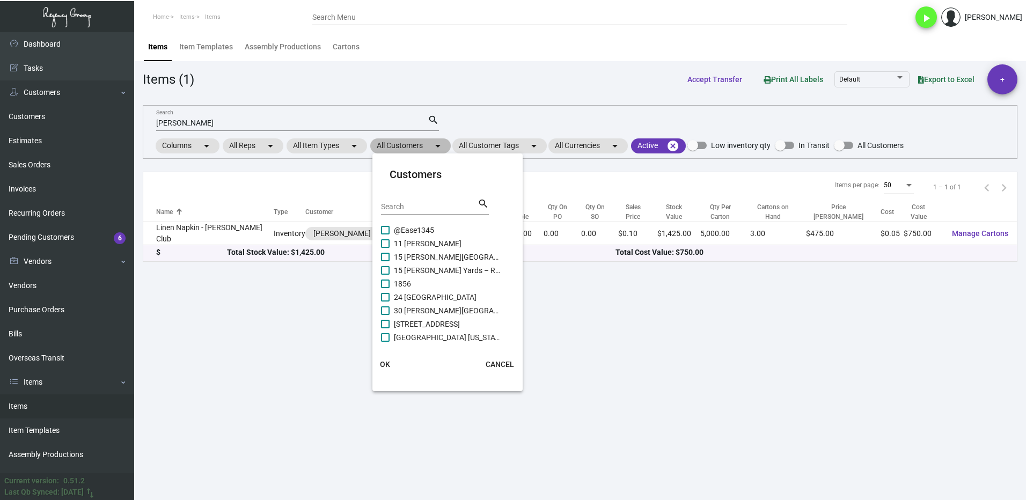 This screenshot has width=1026, height=500. Describe the element at coordinates (483, 204) in the screenshot. I see `mat-icon: search` at that location.